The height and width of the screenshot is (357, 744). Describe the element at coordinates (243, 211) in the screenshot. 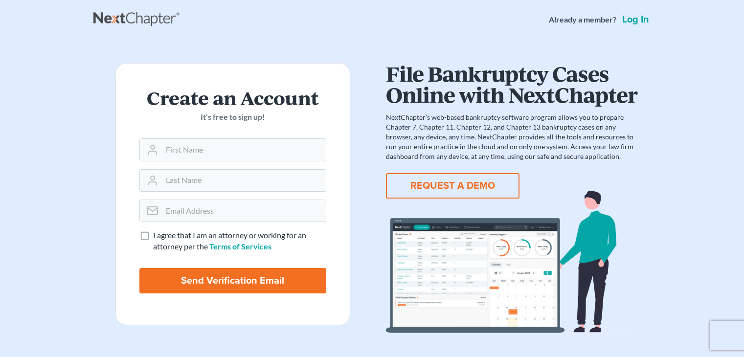

I see `input: Email Address` at that location.